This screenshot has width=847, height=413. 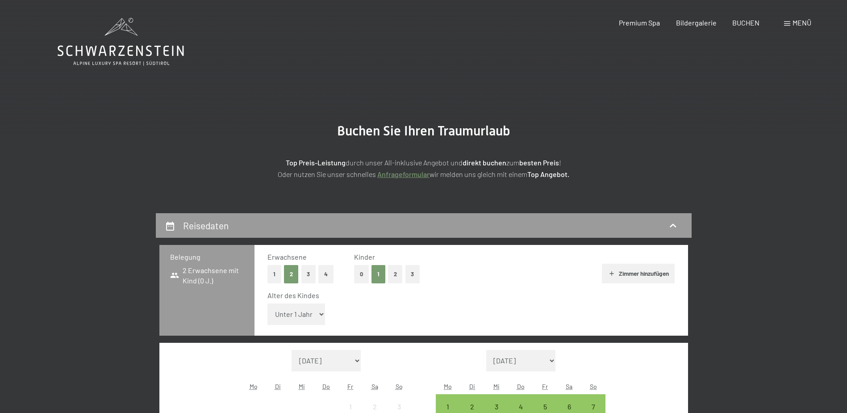 What do you see at coordinates (639, 22) in the screenshot?
I see `a: Premium Spa` at bounding box center [639, 22].